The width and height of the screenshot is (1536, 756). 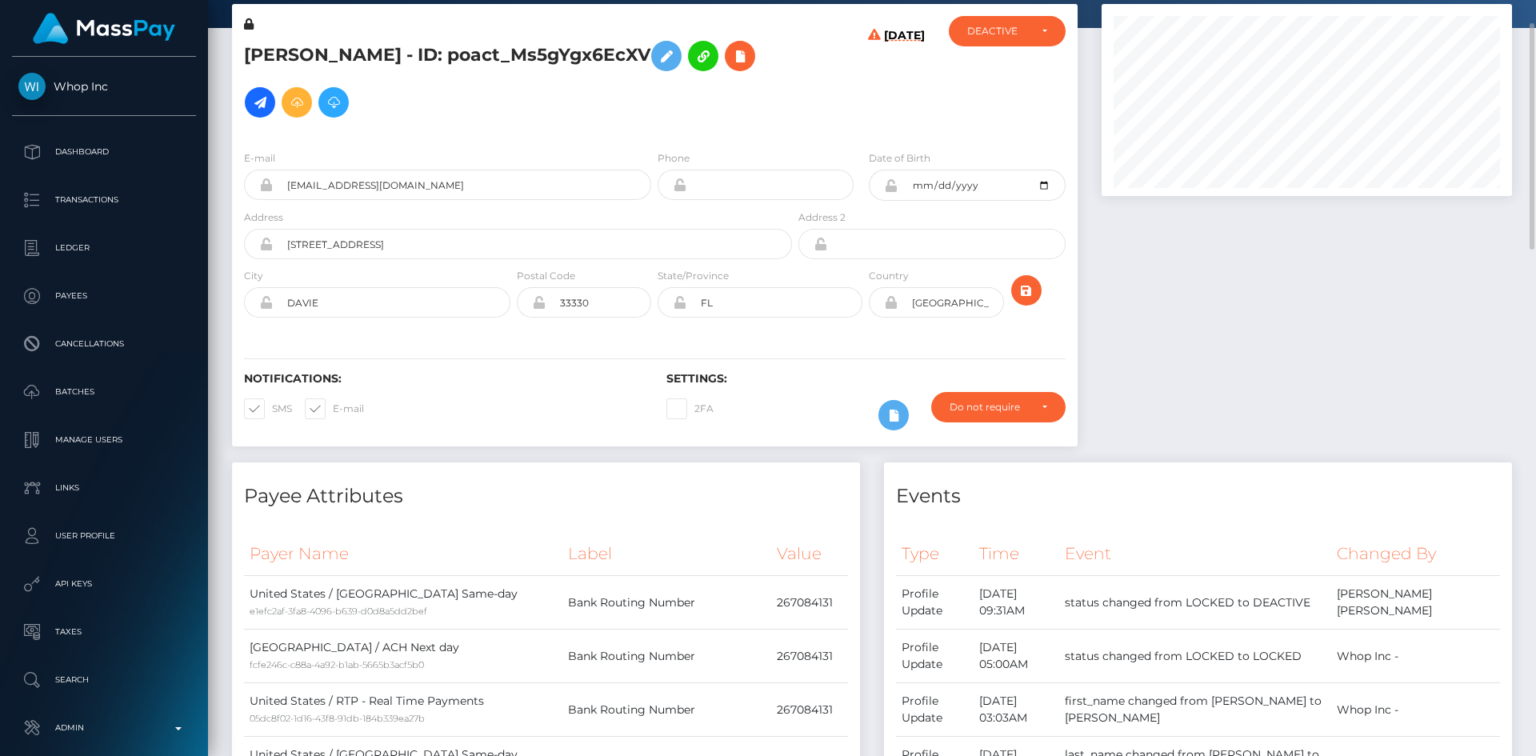 What do you see at coordinates (104, 296) in the screenshot?
I see `p: Payees` at bounding box center [104, 296].